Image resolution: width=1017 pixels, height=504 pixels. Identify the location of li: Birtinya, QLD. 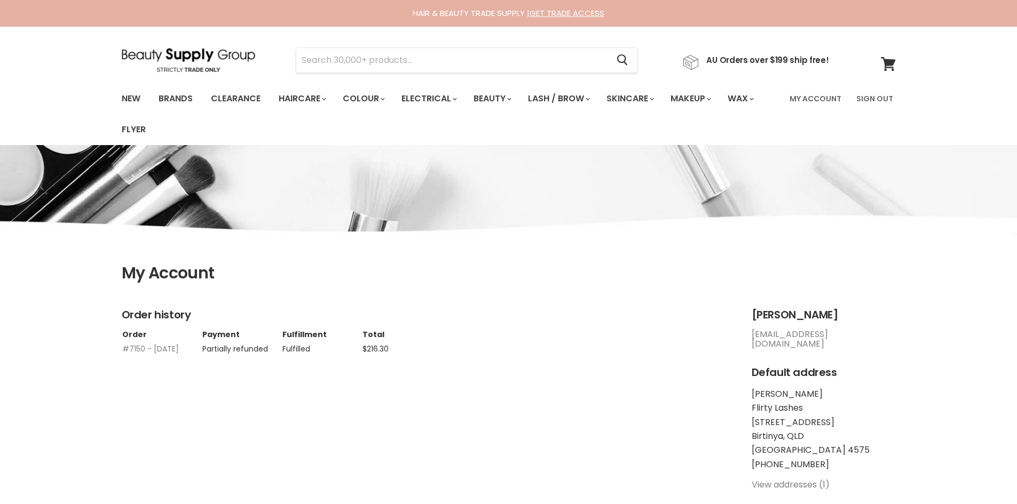
(824, 437).